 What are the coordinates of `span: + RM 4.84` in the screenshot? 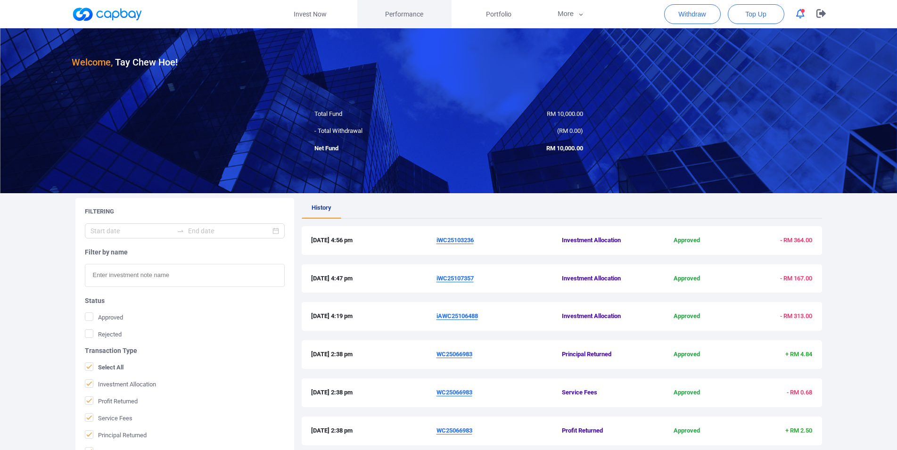 It's located at (799, 354).